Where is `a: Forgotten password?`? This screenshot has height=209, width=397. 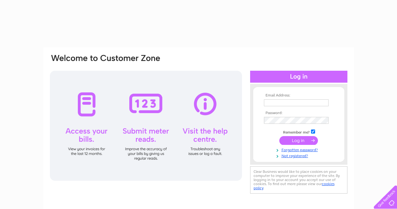 a: Forgotten password? is located at coordinates (300, 149).